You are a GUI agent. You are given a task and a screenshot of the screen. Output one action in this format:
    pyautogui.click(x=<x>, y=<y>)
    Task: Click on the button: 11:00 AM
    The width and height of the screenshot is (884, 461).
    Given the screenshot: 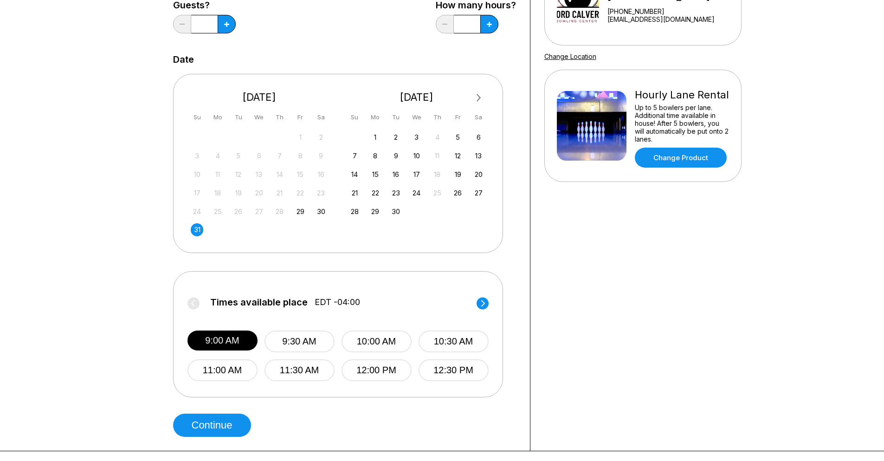 What is the action you would take?
    pyautogui.click(x=222, y=370)
    